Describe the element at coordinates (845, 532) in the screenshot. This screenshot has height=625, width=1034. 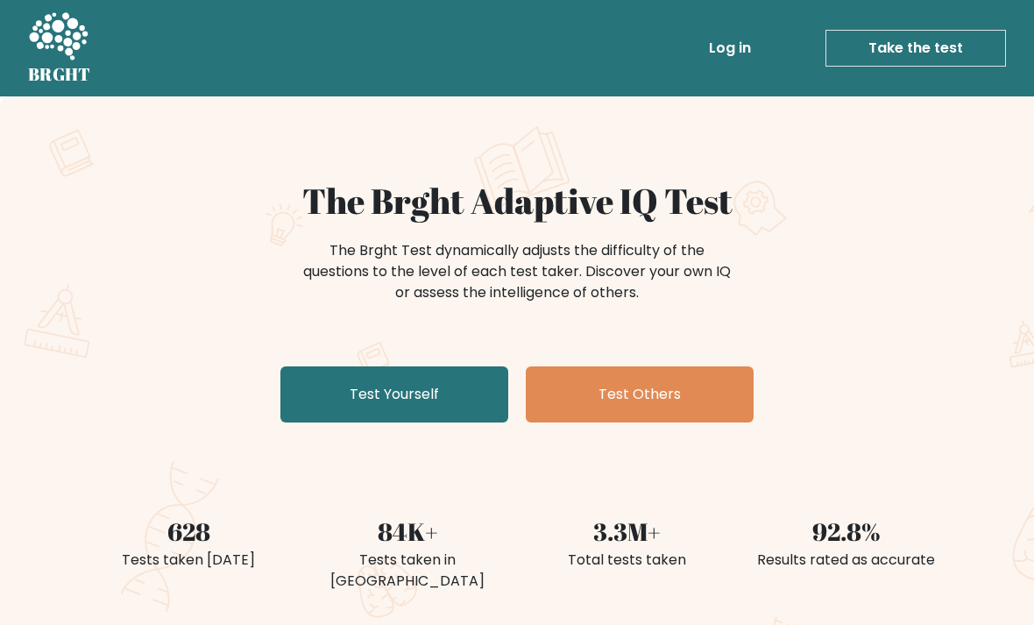
I see `div: 92.8%` at that location.